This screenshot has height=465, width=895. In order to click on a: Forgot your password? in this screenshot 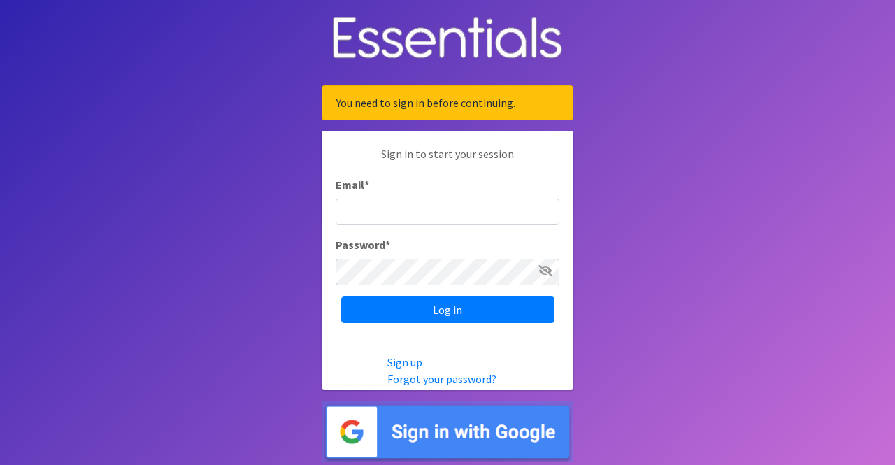, I will do `click(442, 379)`.